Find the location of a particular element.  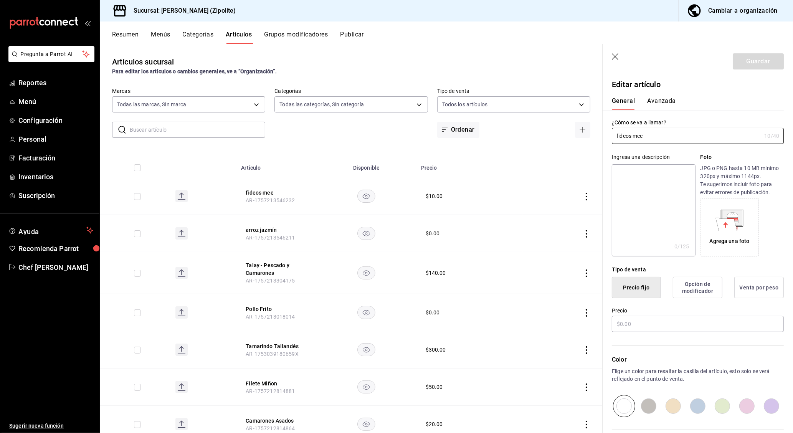

button: General is located at coordinates (623, 104).